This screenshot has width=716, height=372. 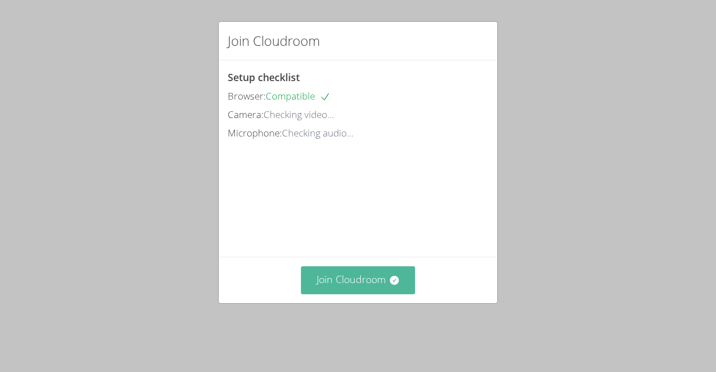 I want to click on span: Checking video..., so click(x=299, y=114).